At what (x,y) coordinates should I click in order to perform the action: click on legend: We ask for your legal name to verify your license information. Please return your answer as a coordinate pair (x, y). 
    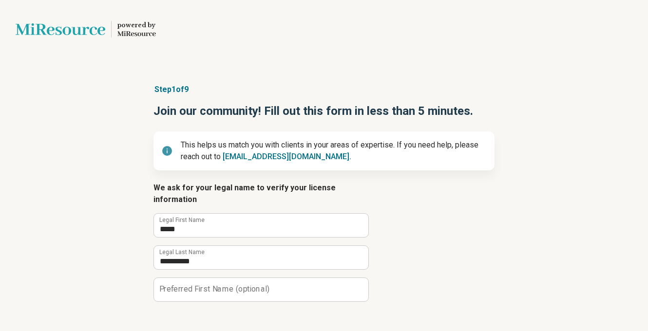
    Looking at the image, I should click on (261, 194).